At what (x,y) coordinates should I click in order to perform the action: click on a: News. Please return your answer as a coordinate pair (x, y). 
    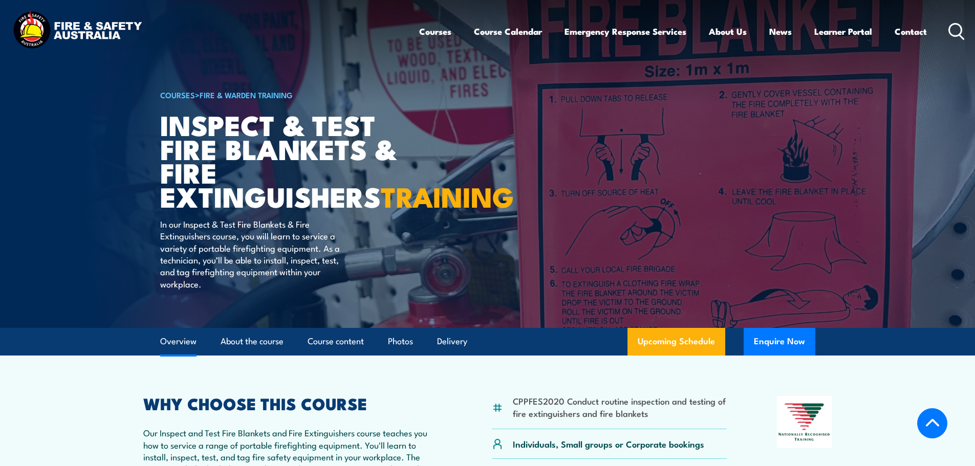
    Looking at the image, I should click on (781, 31).